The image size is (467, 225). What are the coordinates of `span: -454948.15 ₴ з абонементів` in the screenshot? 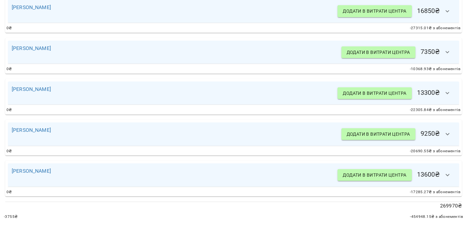 It's located at (436, 217).